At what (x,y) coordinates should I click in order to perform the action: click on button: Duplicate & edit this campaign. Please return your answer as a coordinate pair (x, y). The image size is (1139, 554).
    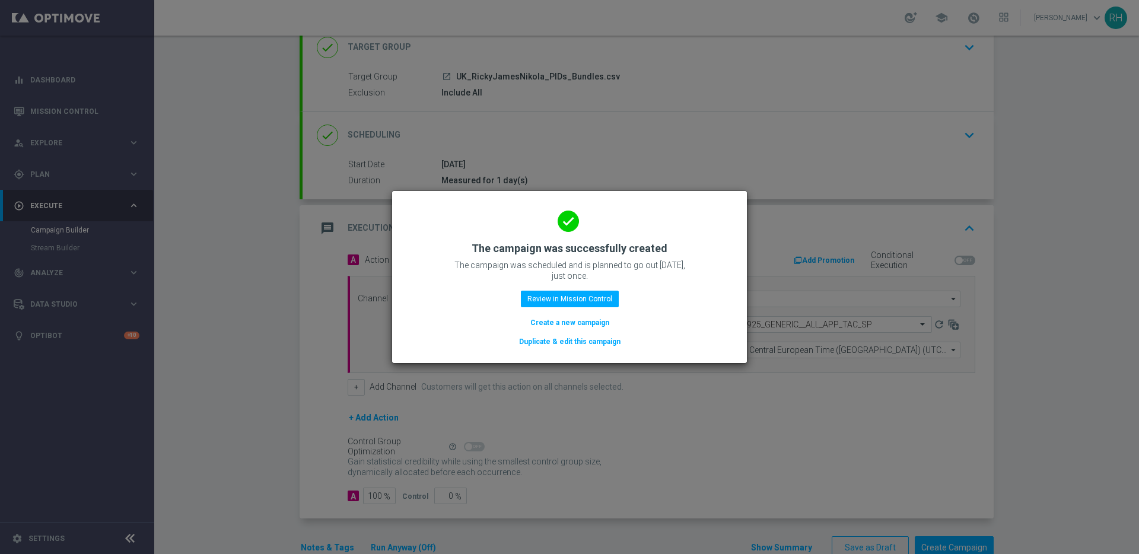
    Looking at the image, I should click on (570, 342).